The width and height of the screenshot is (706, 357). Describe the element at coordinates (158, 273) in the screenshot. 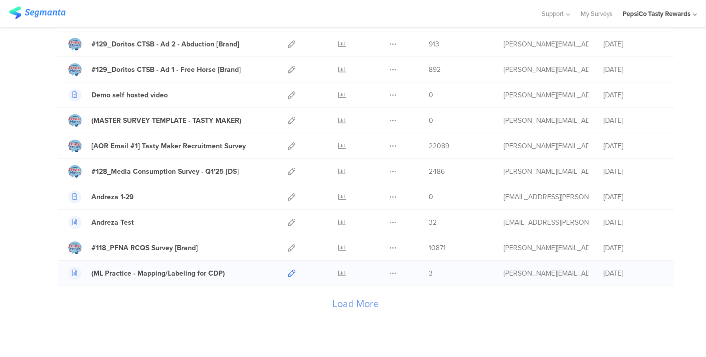

I see `div: (ML Practice - Mapping/Labeling for CDP)` at that location.